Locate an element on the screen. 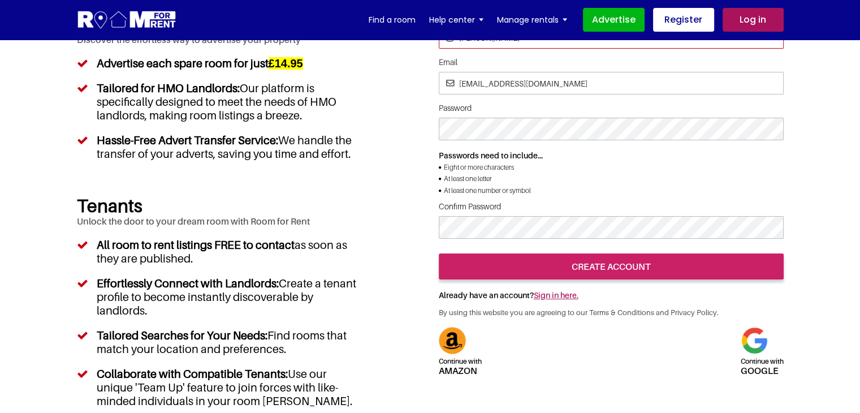 The image size is (860, 413). h5: £14.95 is located at coordinates (285, 63).